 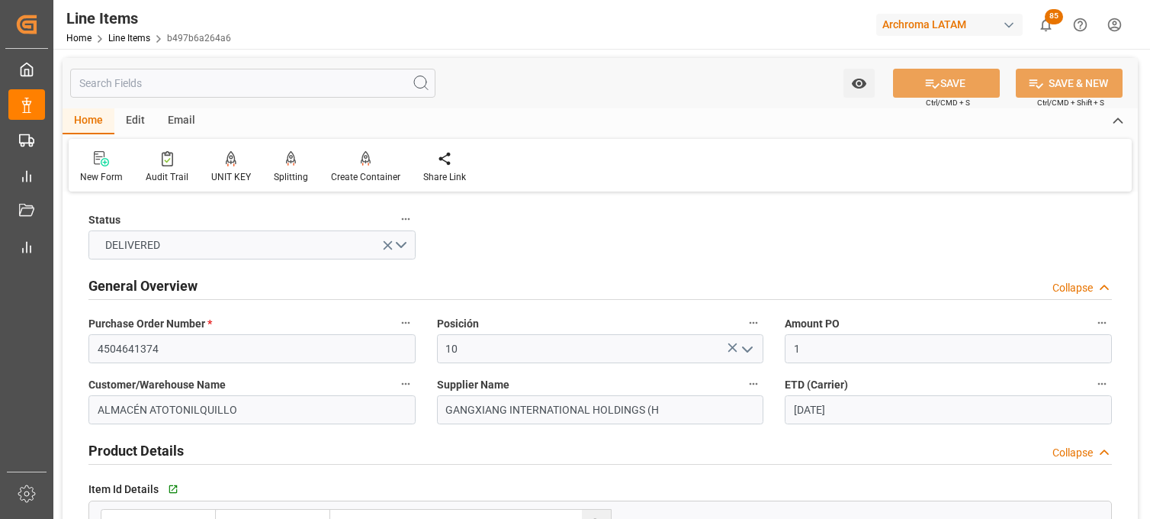 I want to click on button: Customer/Warehouse Name, so click(x=406, y=384).